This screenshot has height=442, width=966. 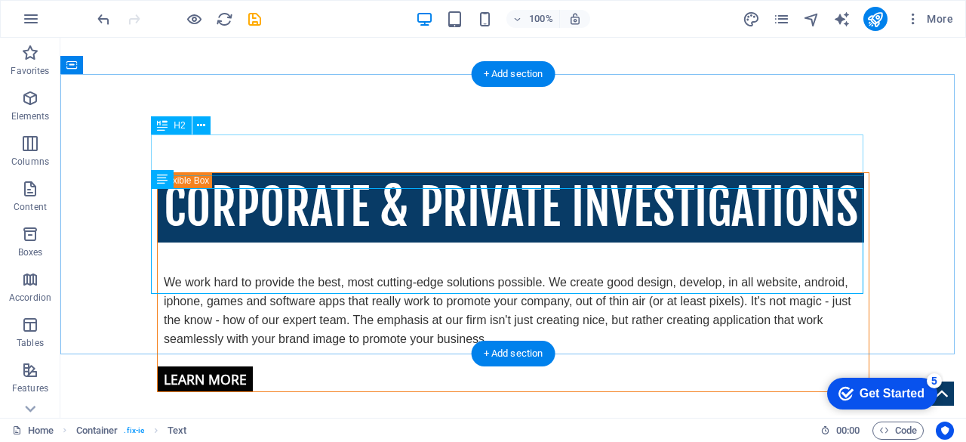 What do you see at coordinates (811, 19) in the screenshot?
I see `i: Navigator` at bounding box center [811, 19].